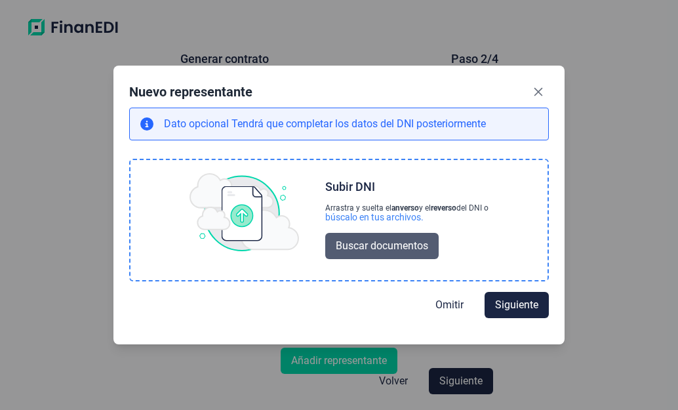 This screenshot has width=678, height=410. What do you see at coordinates (191, 92) in the screenshot?
I see `div: Nuevo representante` at bounding box center [191, 92].